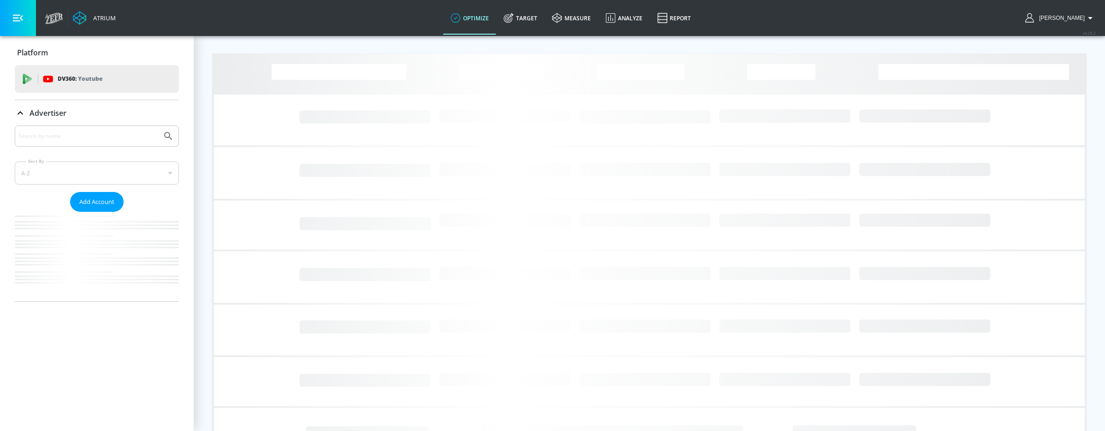 This screenshot has height=431, width=1105. What do you see at coordinates (1060, 18) in the screenshot?
I see `span: login as: stefan.butura@zefr.com` at bounding box center [1060, 18].